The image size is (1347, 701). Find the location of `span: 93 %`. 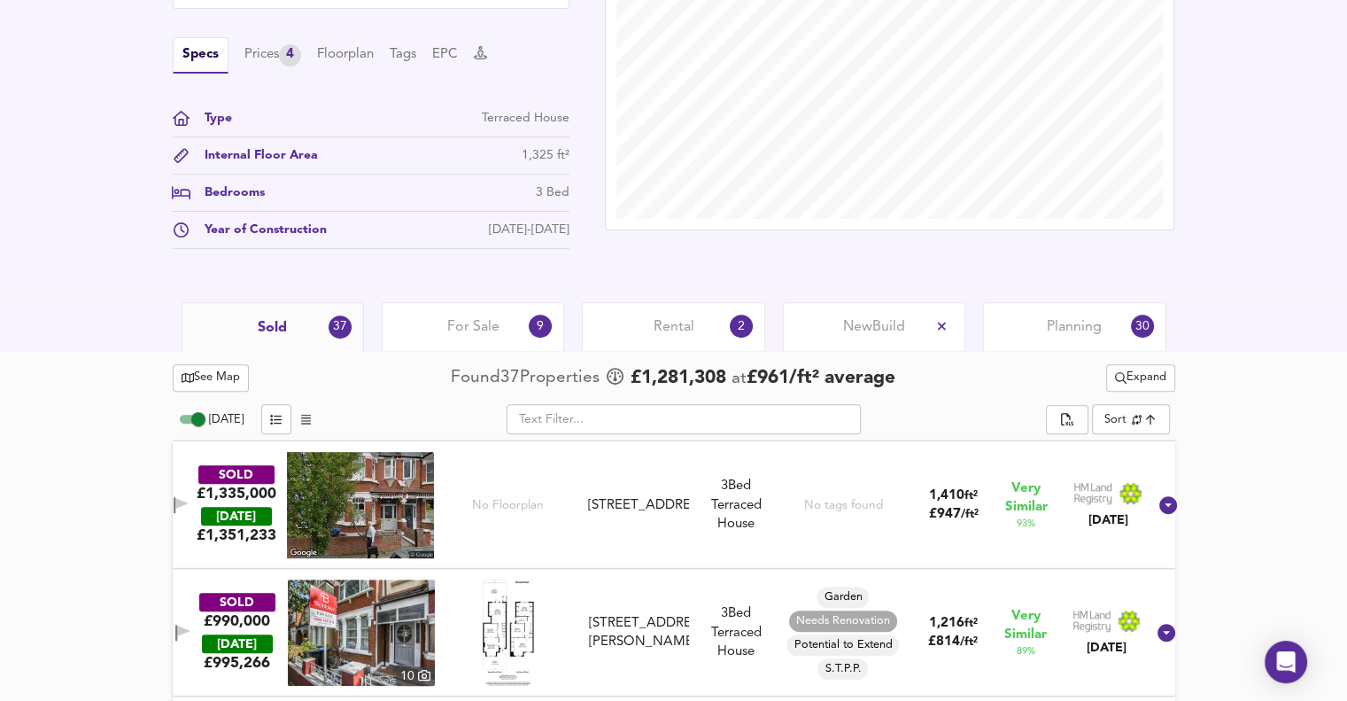

span: 93 % is located at coordinates (1026, 523).